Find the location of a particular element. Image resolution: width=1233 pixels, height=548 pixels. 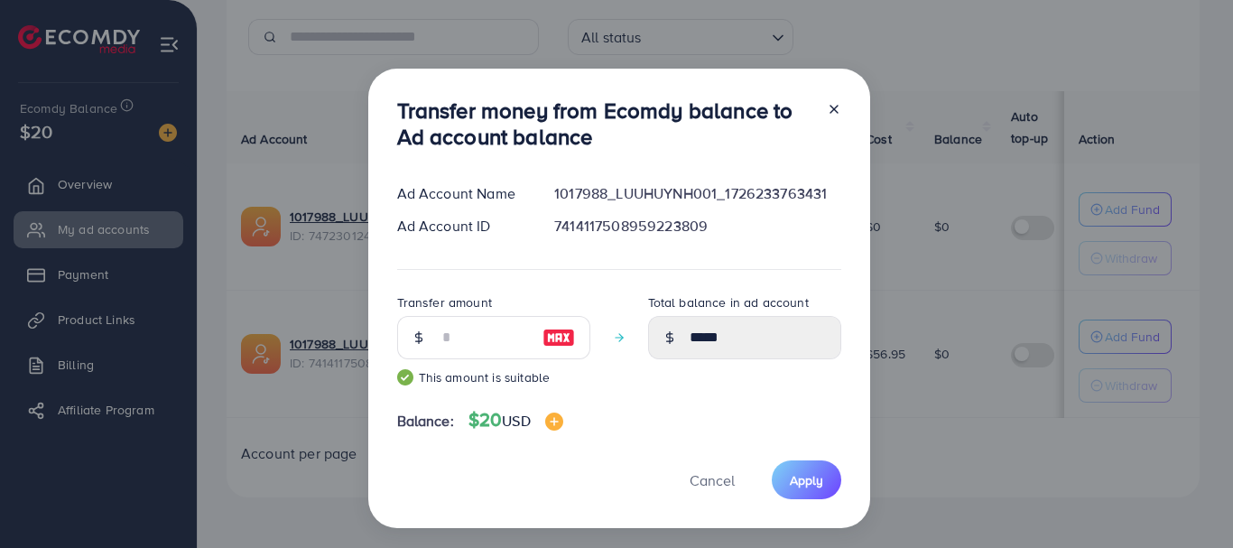

div: Ad Account ID is located at coordinates (461, 226).